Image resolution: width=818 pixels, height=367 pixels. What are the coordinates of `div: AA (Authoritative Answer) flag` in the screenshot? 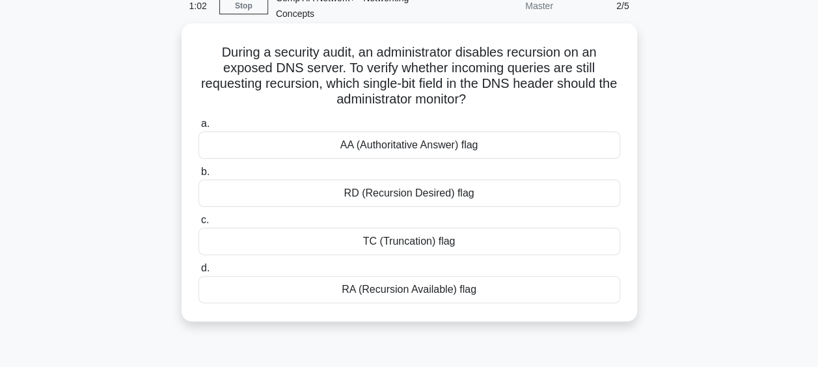 It's located at (410, 145).